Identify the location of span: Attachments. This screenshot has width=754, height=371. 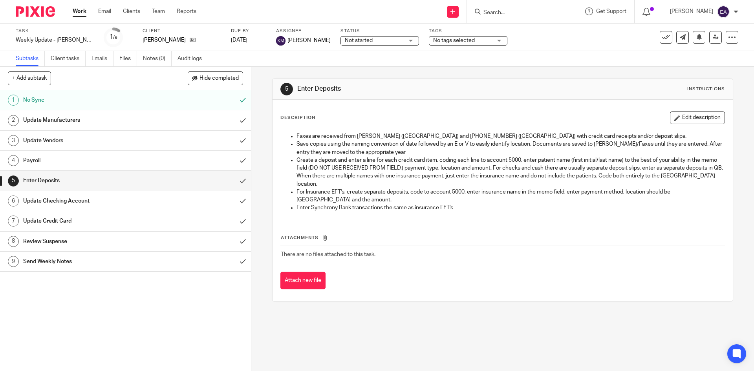
(300, 238).